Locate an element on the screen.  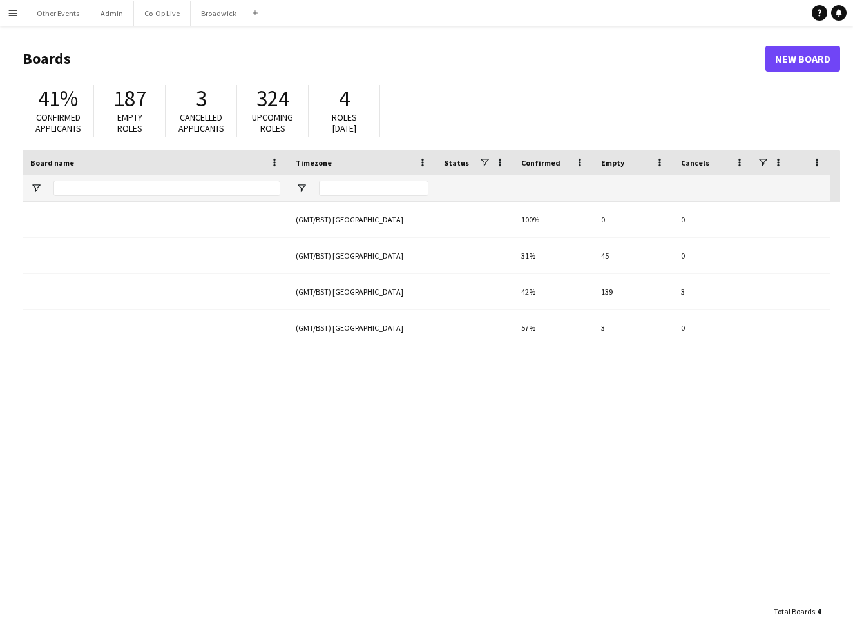
div: 31% is located at coordinates (554, 255).